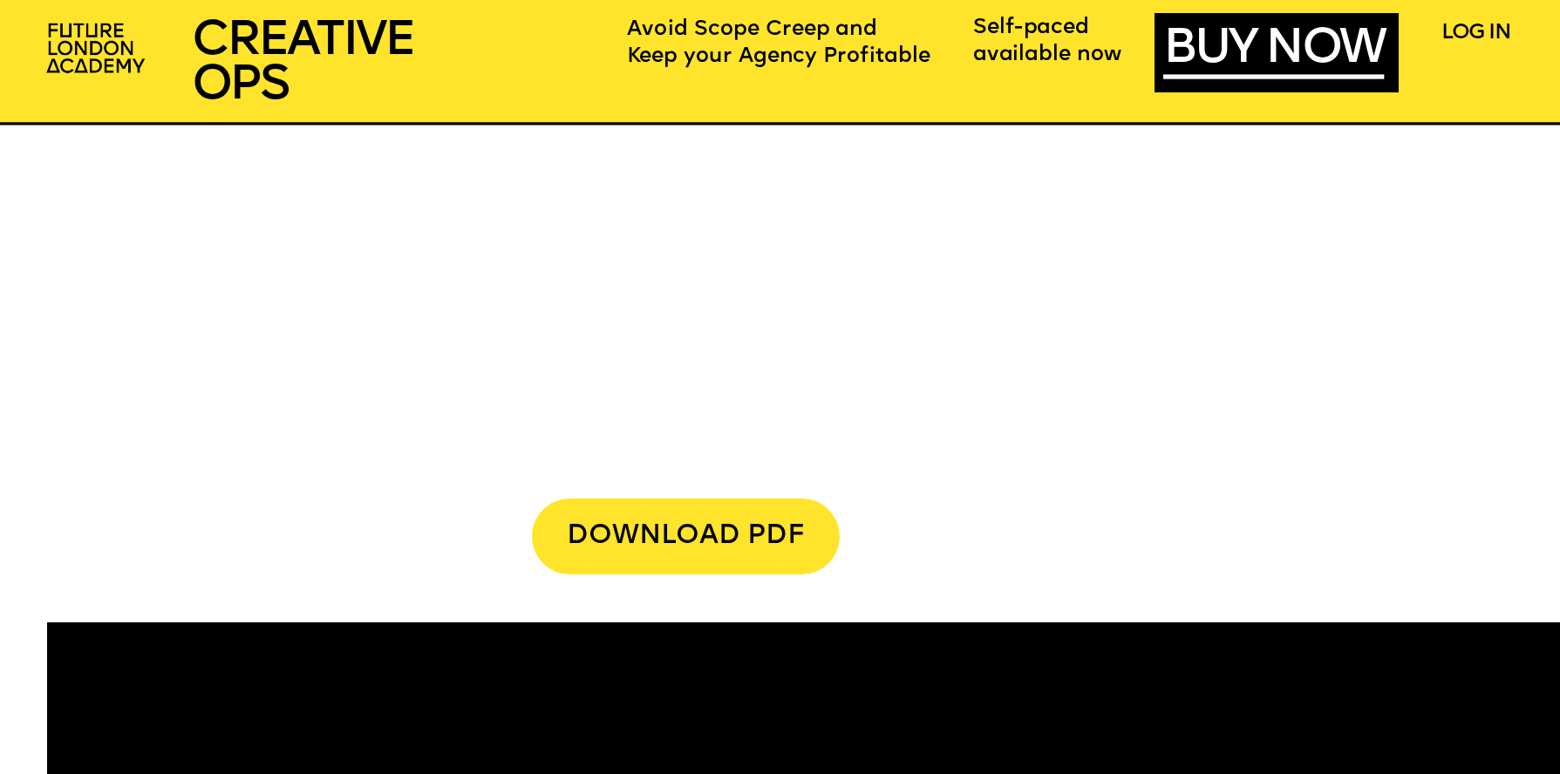  What do you see at coordinates (779, 57) in the screenshot?
I see `span: Keep your Agency Profitable` at bounding box center [779, 57].